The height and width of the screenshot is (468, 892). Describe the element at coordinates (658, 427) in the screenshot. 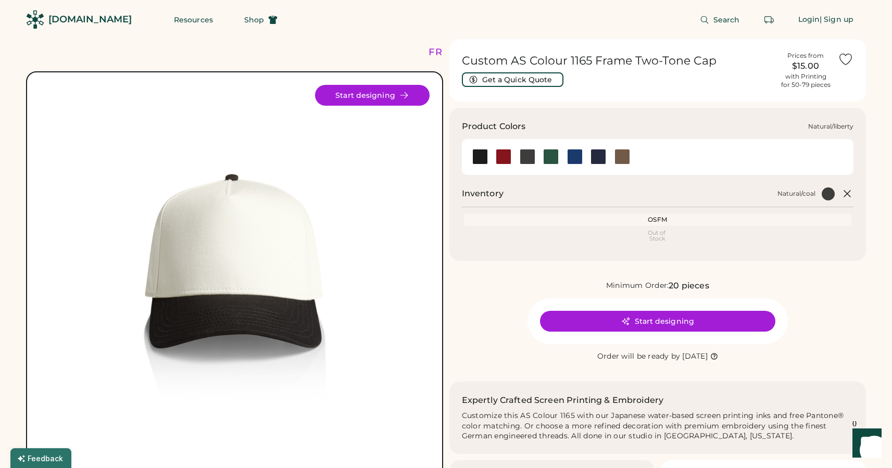

I see `div: Customize this AS Colour 1165 with our Japanese water-based screen printing inks and free Pantone...` at that location.